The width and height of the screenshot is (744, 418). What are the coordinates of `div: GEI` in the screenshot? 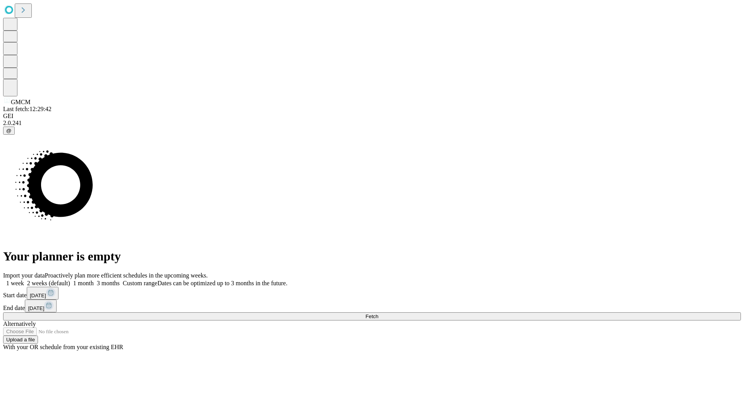 It's located at (372, 116).